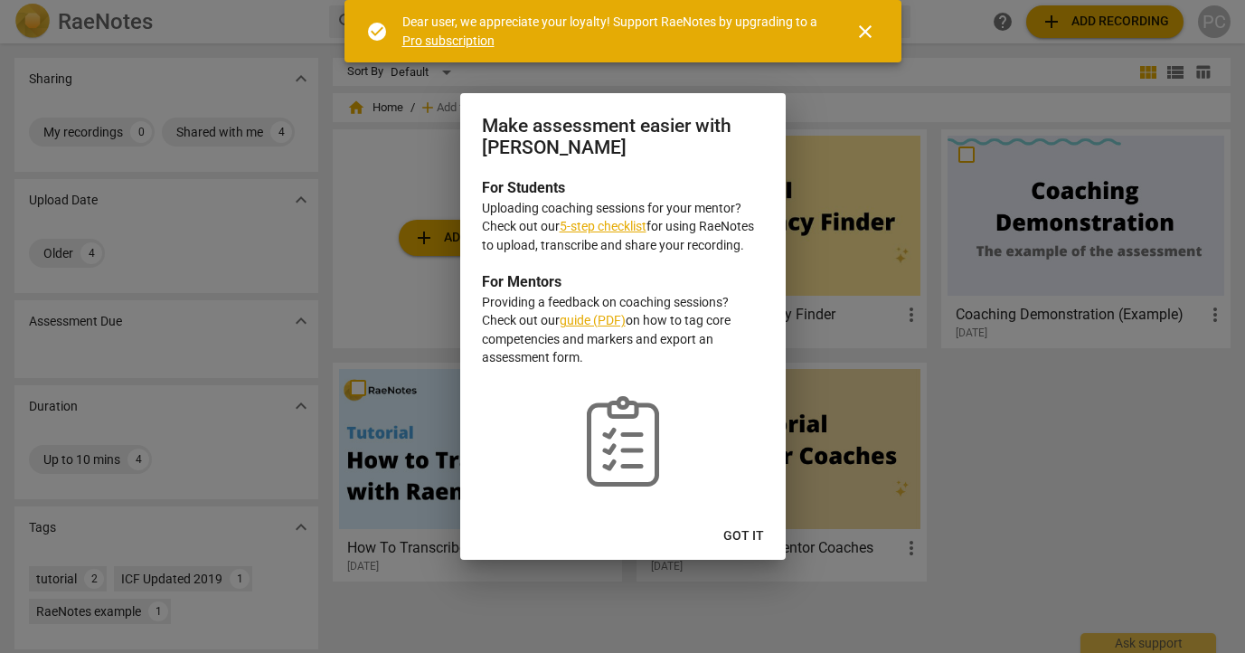 The height and width of the screenshot is (653, 1245). Describe the element at coordinates (522, 281) in the screenshot. I see `b: For Mentors` at that location.